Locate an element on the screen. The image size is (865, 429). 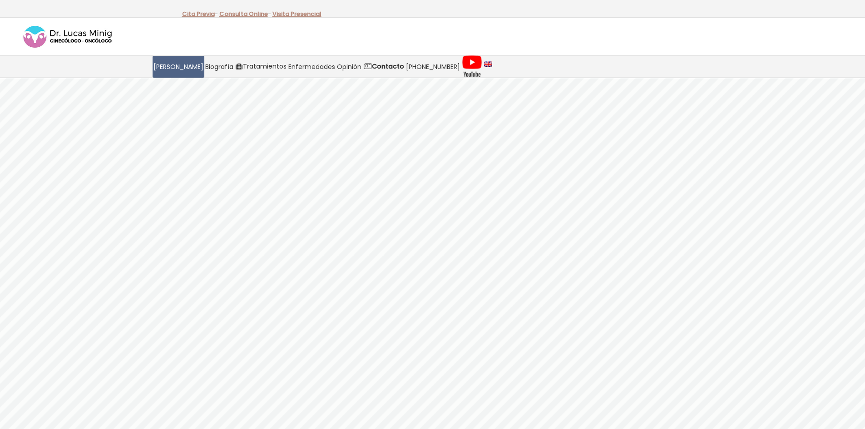
a: Opinión is located at coordinates (349, 67).